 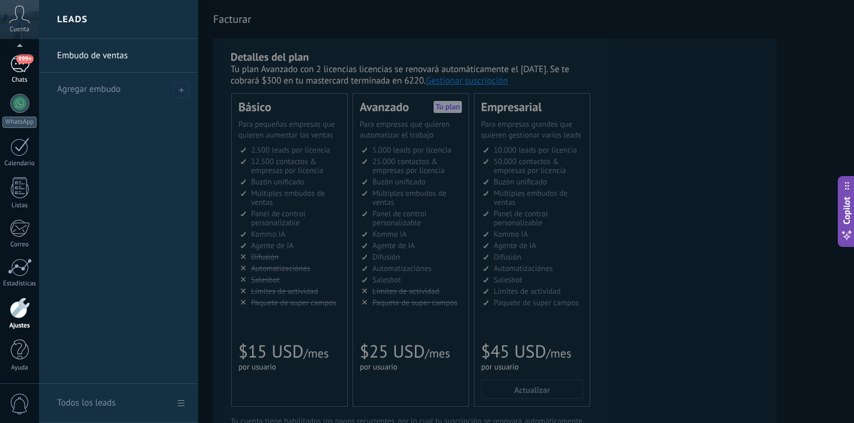 What do you see at coordinates (847, 211) in the screenshot?
I see `span: Copilot` at bounding box center [847, 211].